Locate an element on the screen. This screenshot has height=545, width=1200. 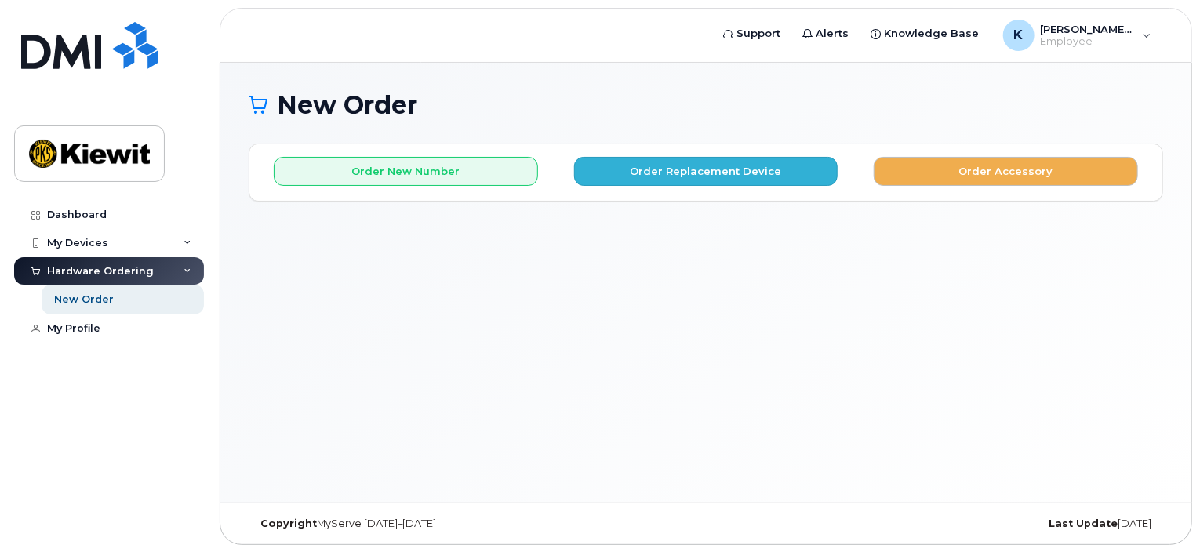
button: Order Accessory is located at coordinates (1006, 171).